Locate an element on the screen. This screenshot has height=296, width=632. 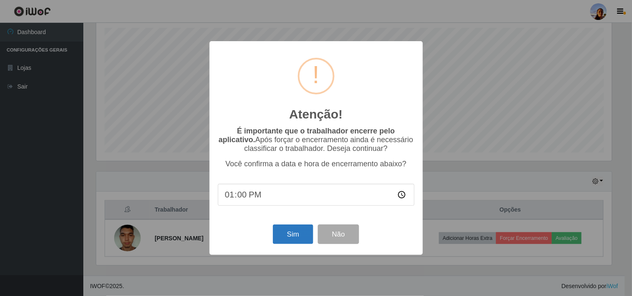
button: Não is located at coordinates (338, 234).